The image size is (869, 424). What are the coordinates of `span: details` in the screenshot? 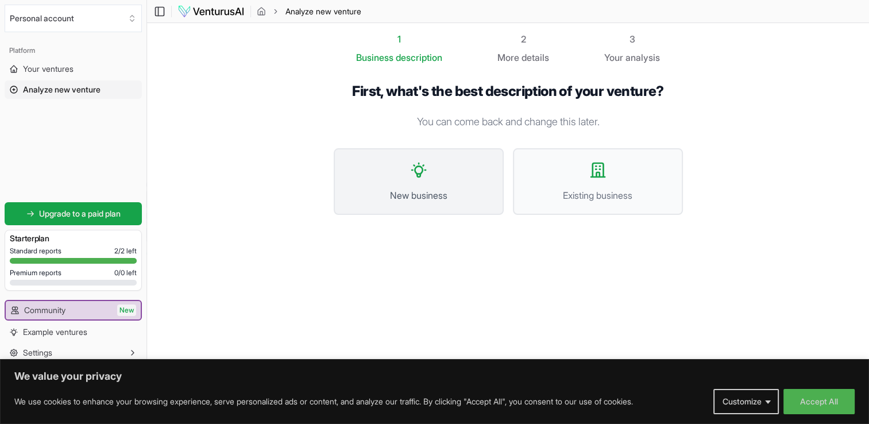 It's located at (536, 57).